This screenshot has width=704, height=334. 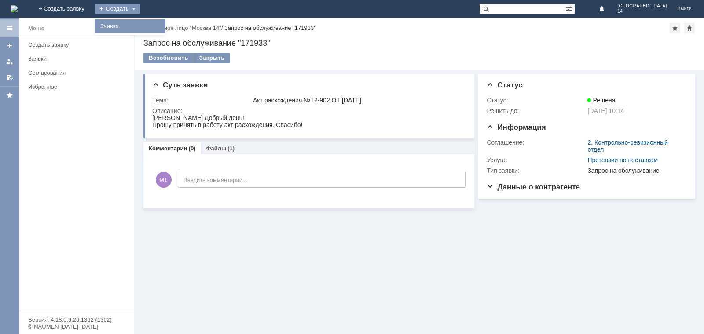 What do you see at coordinates (570, 8) in the screenshot?
I see `span: Расширенный поиск` at bounding box center [570, 8].